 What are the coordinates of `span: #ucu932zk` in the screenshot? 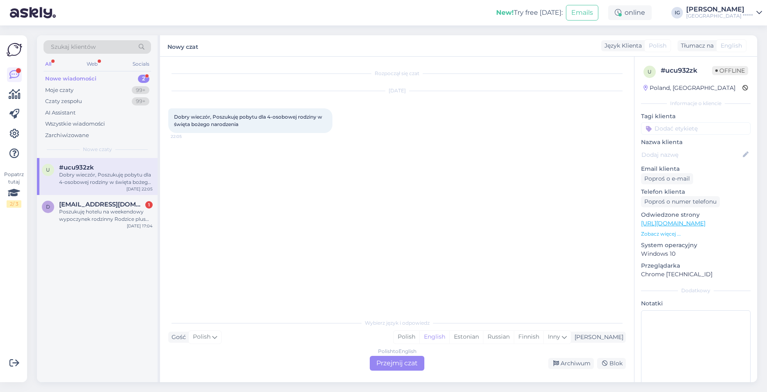 It's located at (76, 167).